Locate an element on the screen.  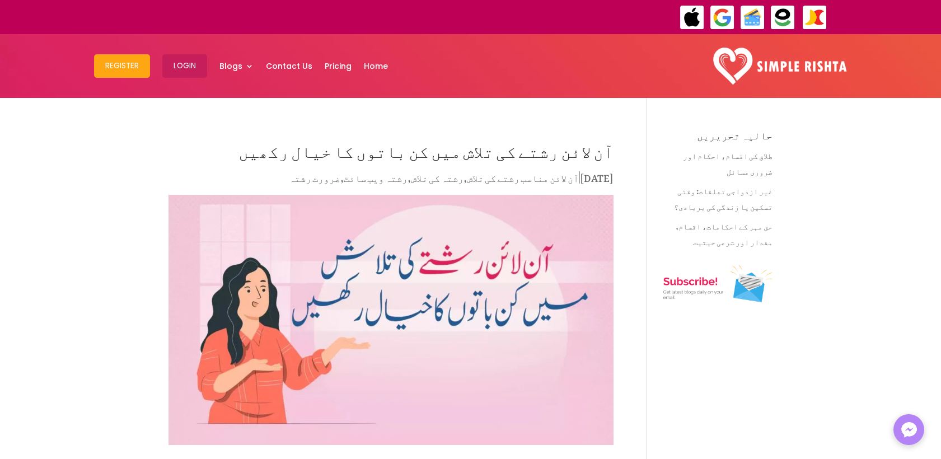
a: Blogs is located at coordinates (236, 66).